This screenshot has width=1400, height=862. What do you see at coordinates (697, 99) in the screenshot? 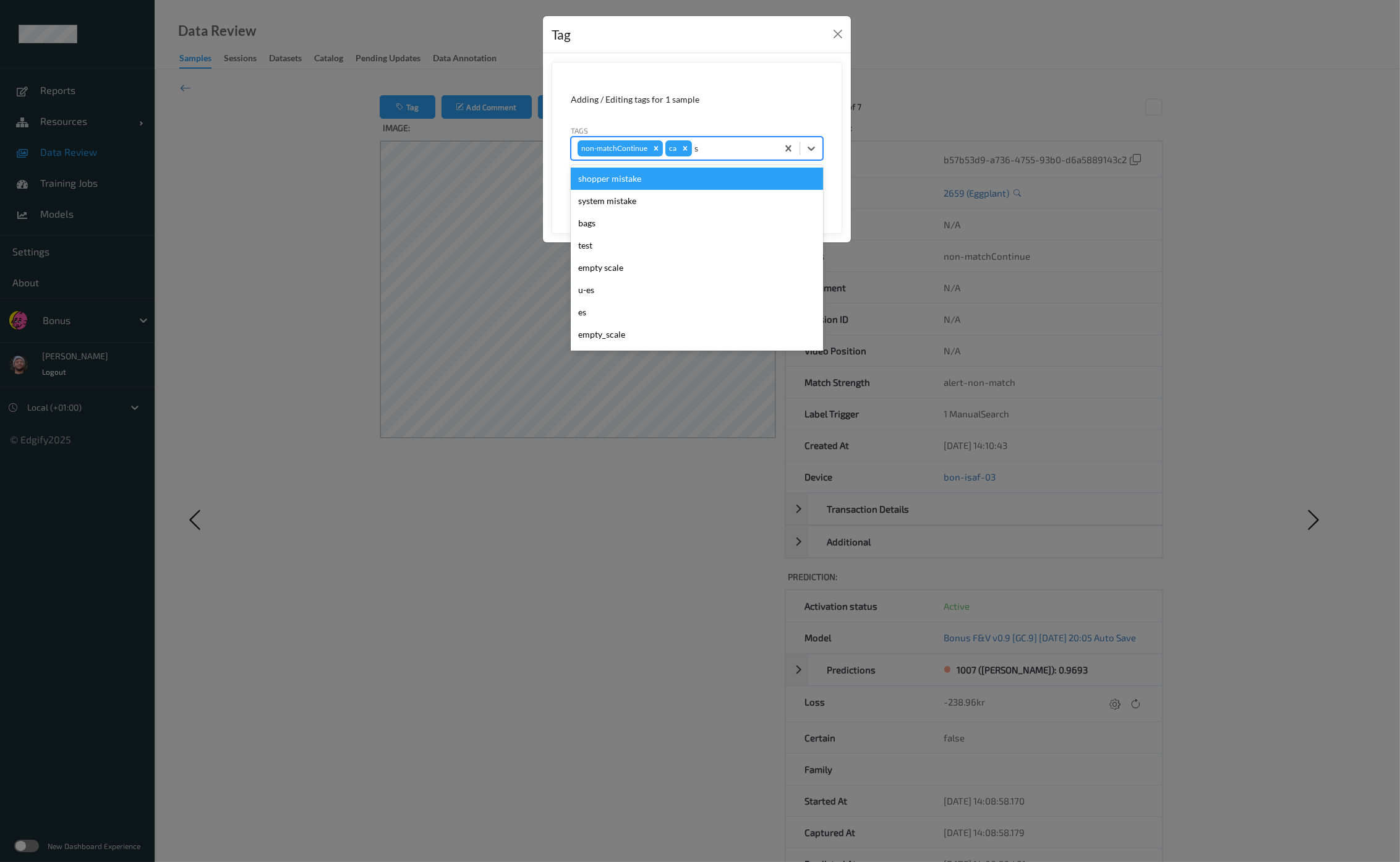
I see `div: Adding / Editing tags for 1 sample` at bounding box center [697, 99].